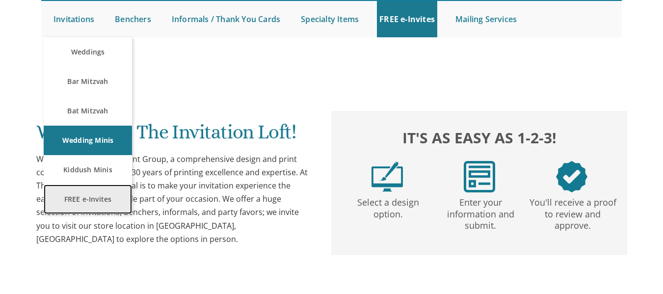 The image size is (663, 294). Describe the element at coordinates (387, 177) in the screenshot. I see `img: step1.png` at that location.